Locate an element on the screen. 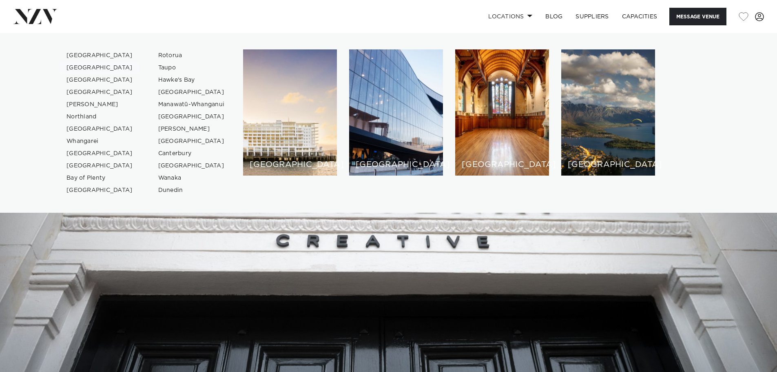  a: Rotorua is located at coordinates (191, 55).